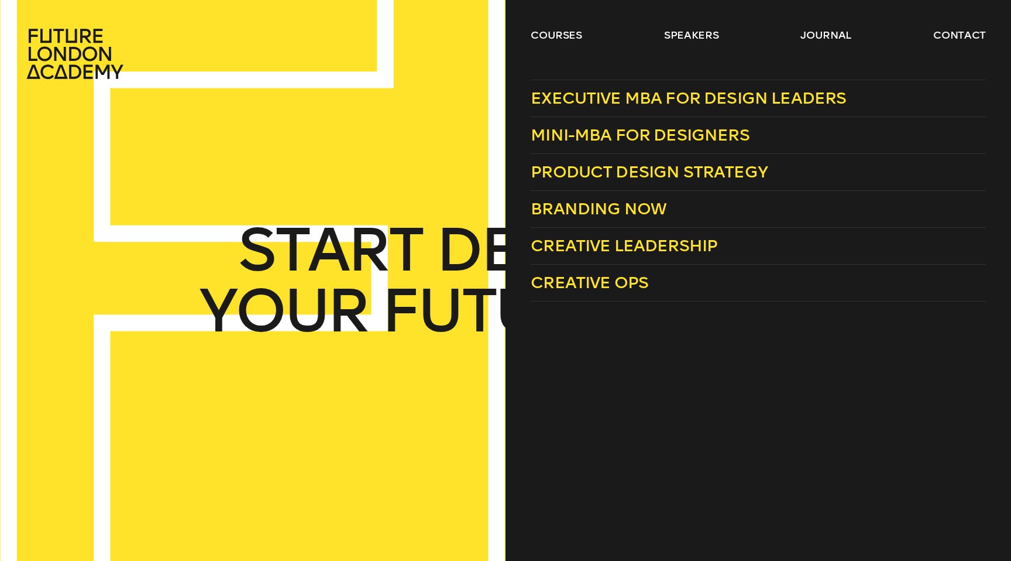  What do you see at coordinates (557, 35) in the screenshot?
I see `a: courses` at bounding box center [557, 35].